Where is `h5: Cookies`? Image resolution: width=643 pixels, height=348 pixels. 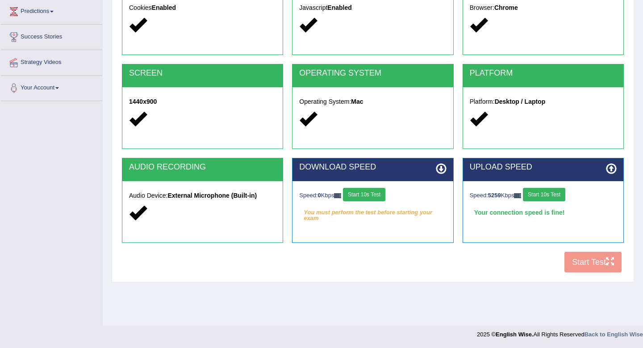
h5: Cookies is located at coordinates (202, 8).